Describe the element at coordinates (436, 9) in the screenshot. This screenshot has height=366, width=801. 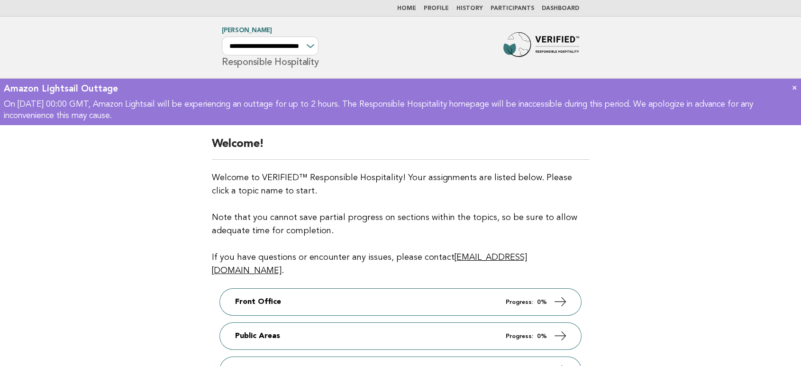
I see `a: Profile` at that location.